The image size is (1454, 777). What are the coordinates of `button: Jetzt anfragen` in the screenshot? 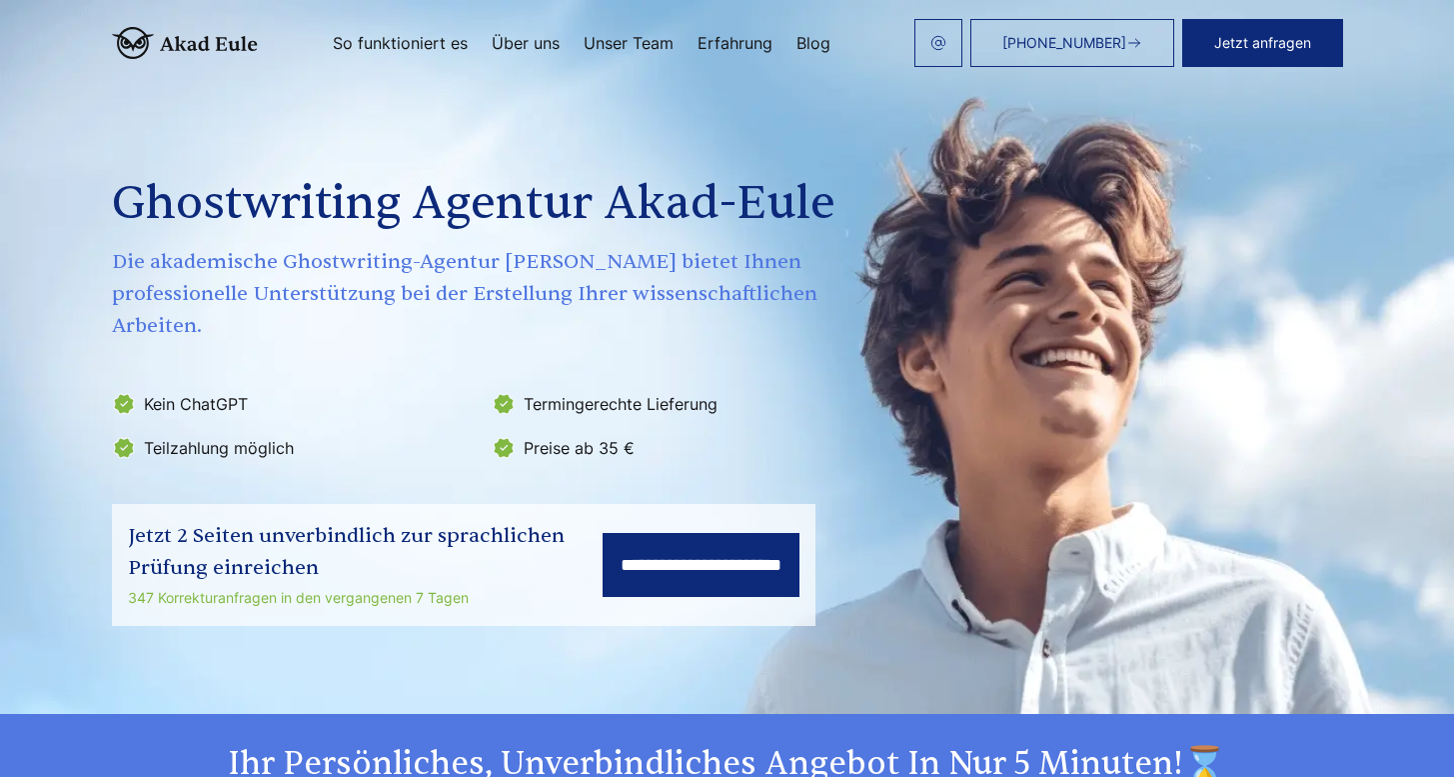 It's located at (1263, 43).